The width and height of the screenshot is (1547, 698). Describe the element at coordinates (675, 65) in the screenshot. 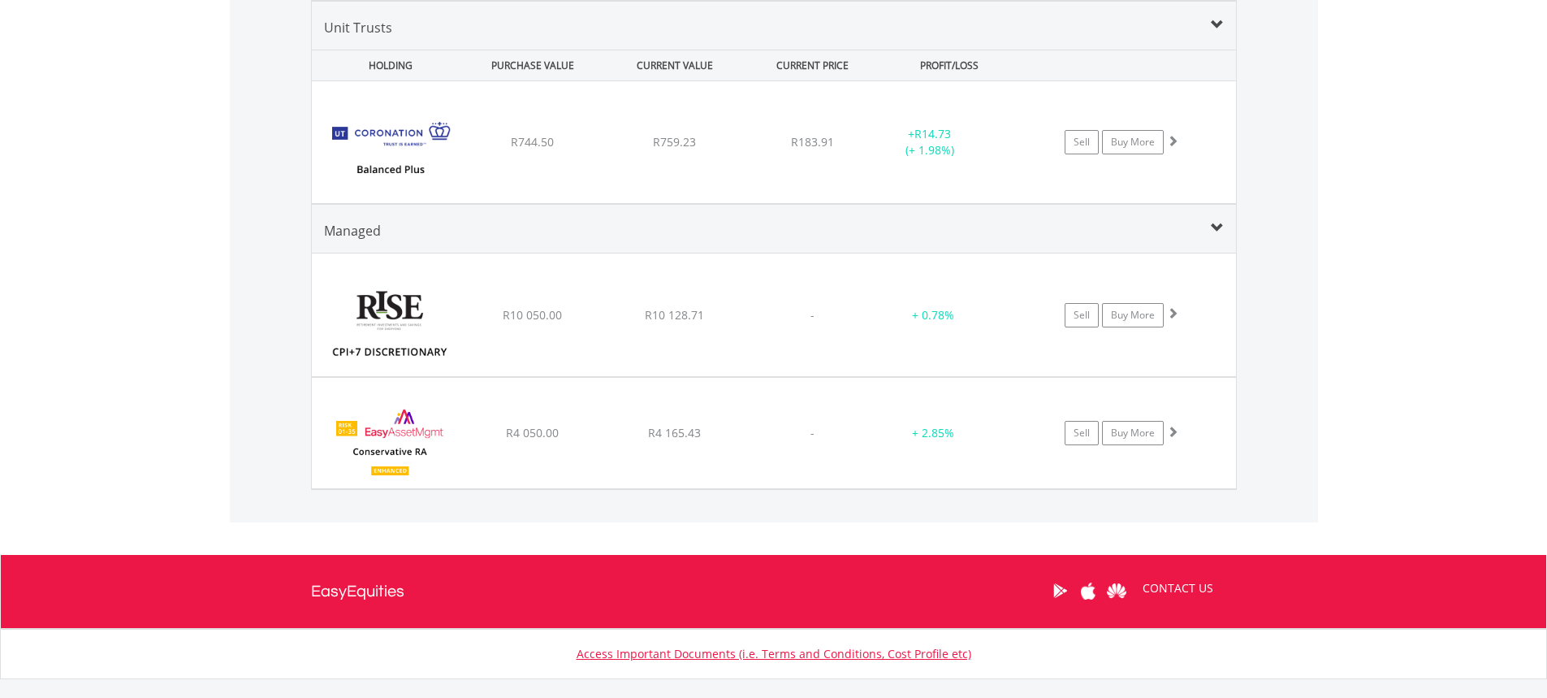

I see `div: CURRENT VALUE` at that location.